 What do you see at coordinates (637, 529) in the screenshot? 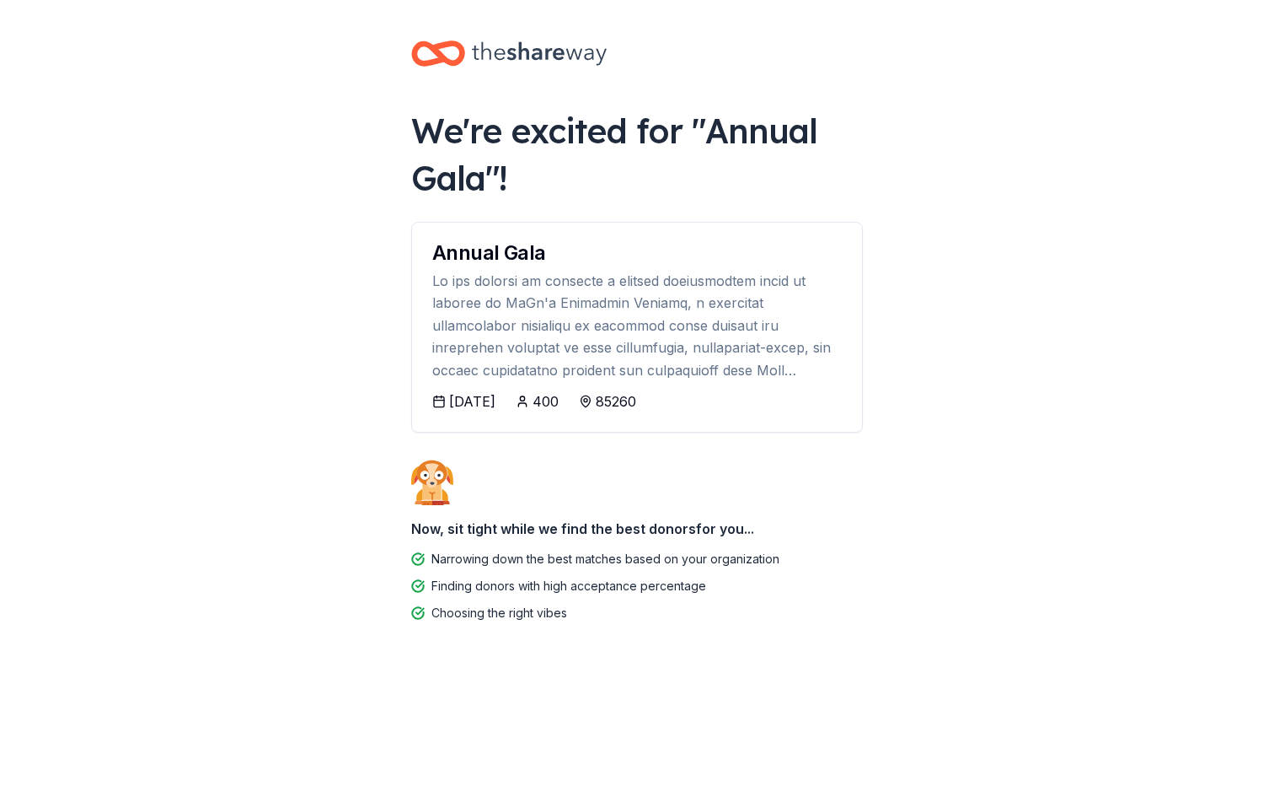
I see `div: Now, sit tight while we find the best donors for you...` at bounding box center [637, 529].